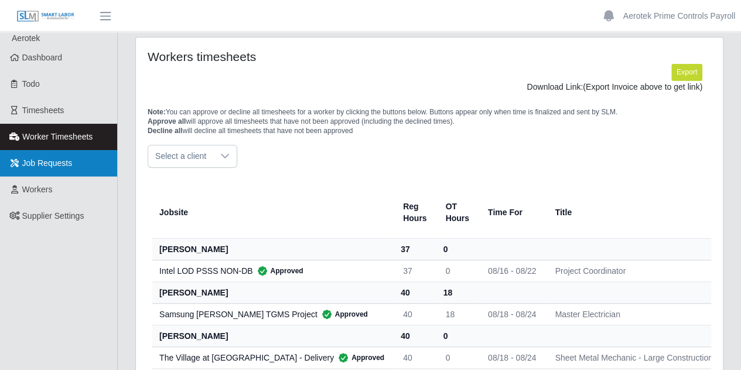  What do you see at coordinates (57, 136) in the screenshot?
I see `span: Worker Timesheets` at bounding box center [57, 136].